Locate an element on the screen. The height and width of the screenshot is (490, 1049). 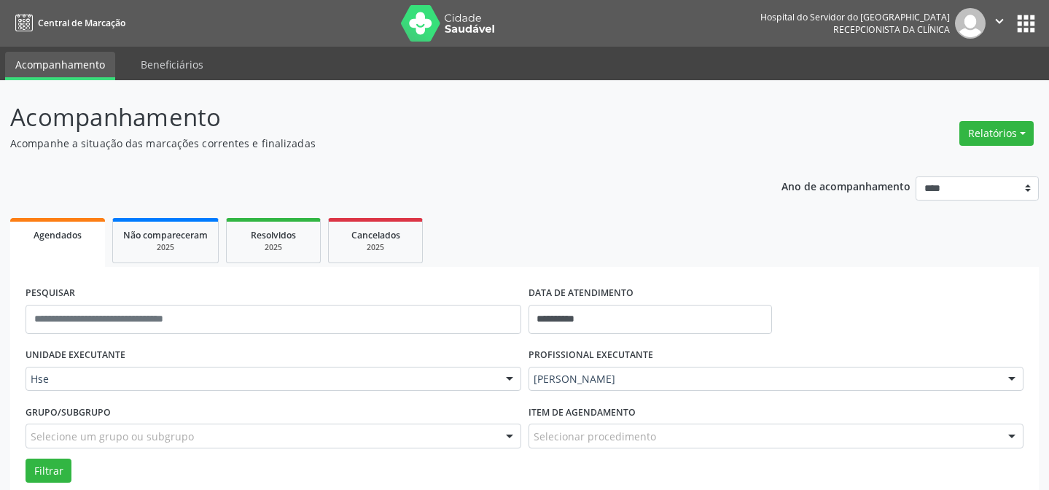
img: img is located at coordinates (970, 23).